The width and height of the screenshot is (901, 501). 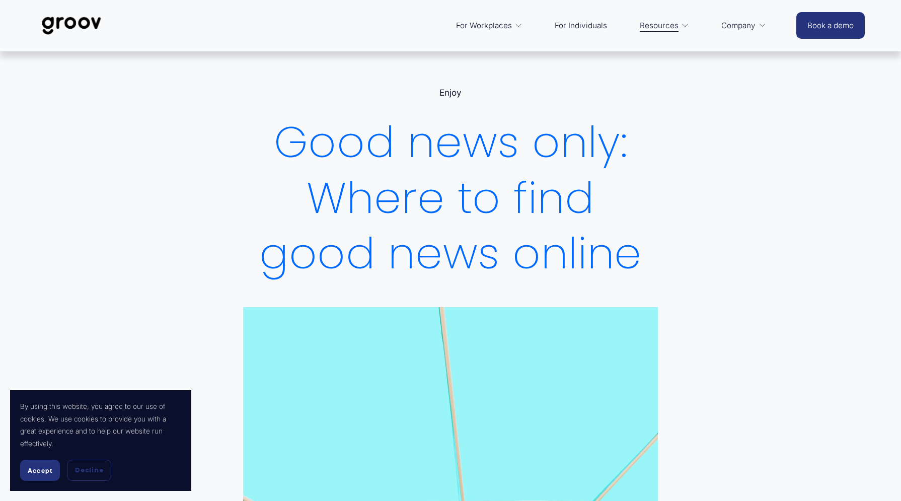 I want to click on h1: Good news only: Where to find good news online, so click(x=450, y=198).